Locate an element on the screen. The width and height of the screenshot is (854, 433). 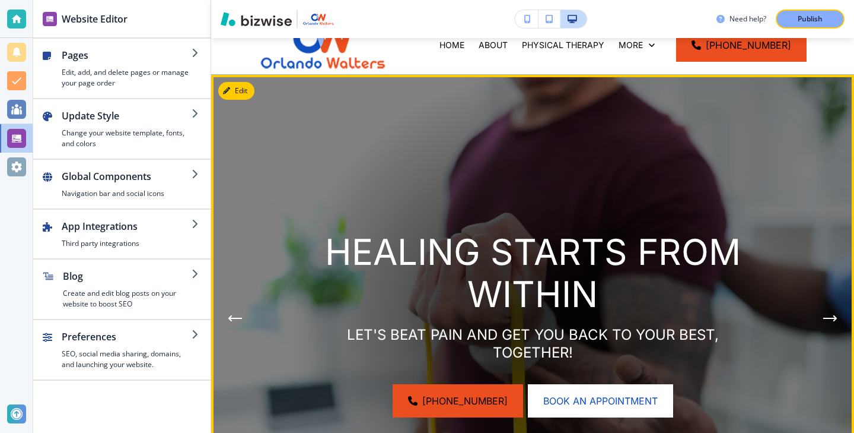
button: BOOK AN APPOINTMENT is located at coordinates (600, 400).